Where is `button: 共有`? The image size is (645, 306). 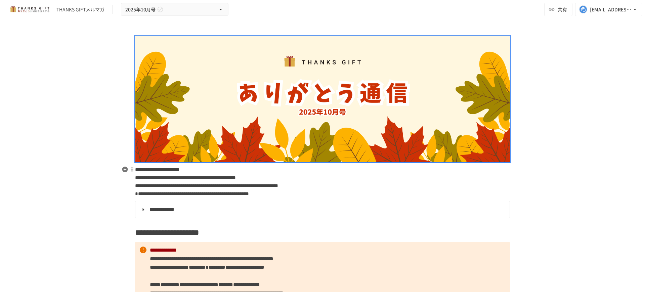
button: 共有 is located at coordinates (558, 9).